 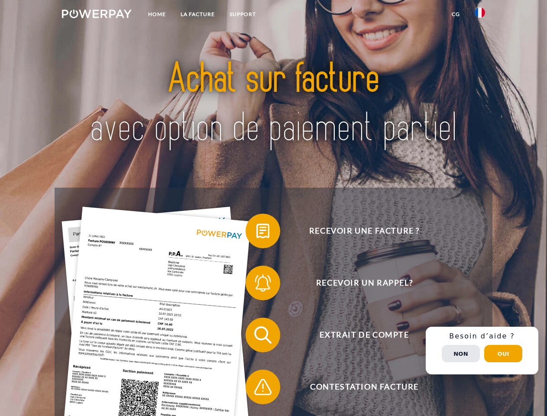 I want to click on span: Recevoir une facture ?, so click(x=364, y=231).